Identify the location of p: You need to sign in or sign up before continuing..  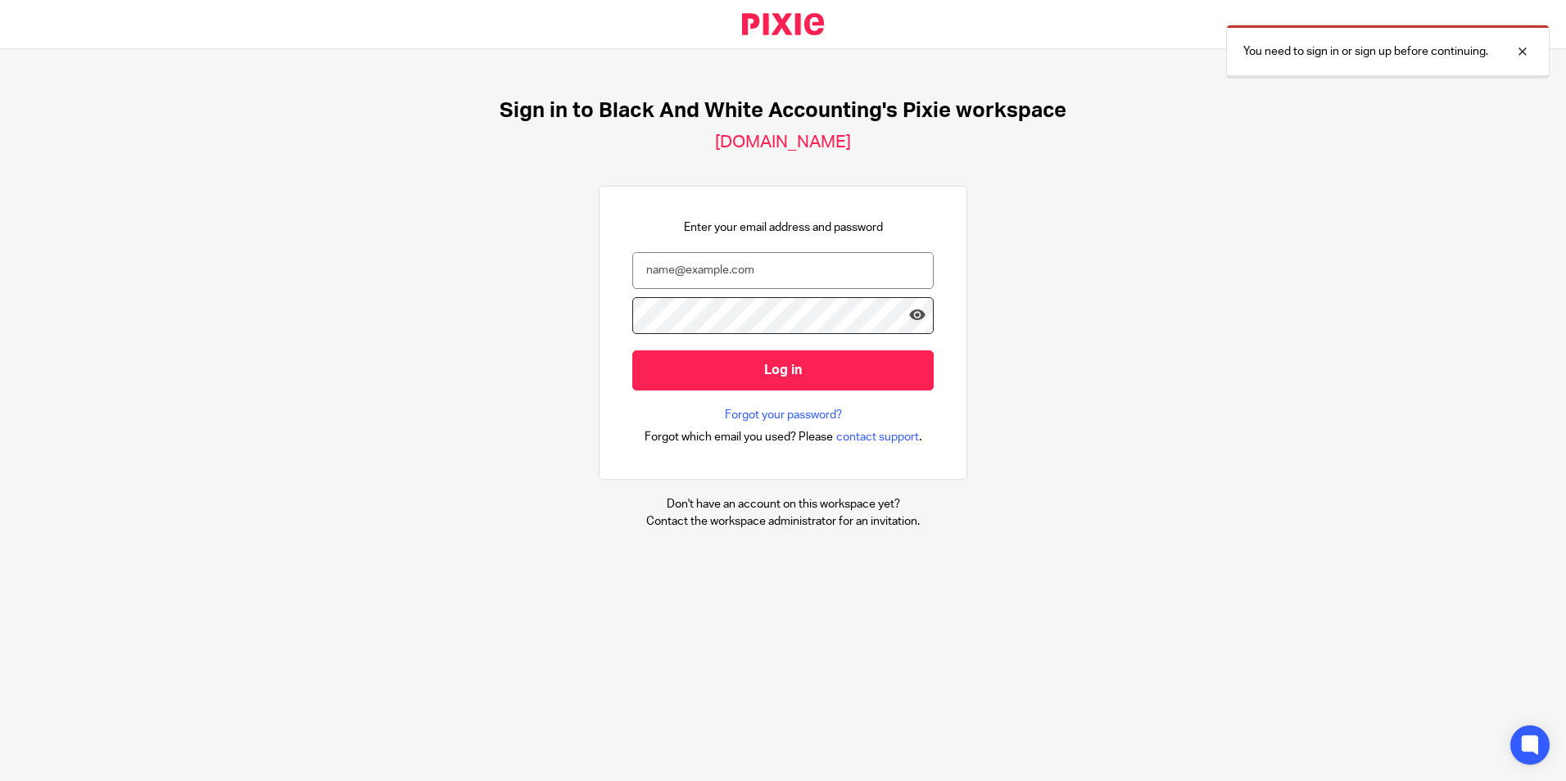
(1365, 52).